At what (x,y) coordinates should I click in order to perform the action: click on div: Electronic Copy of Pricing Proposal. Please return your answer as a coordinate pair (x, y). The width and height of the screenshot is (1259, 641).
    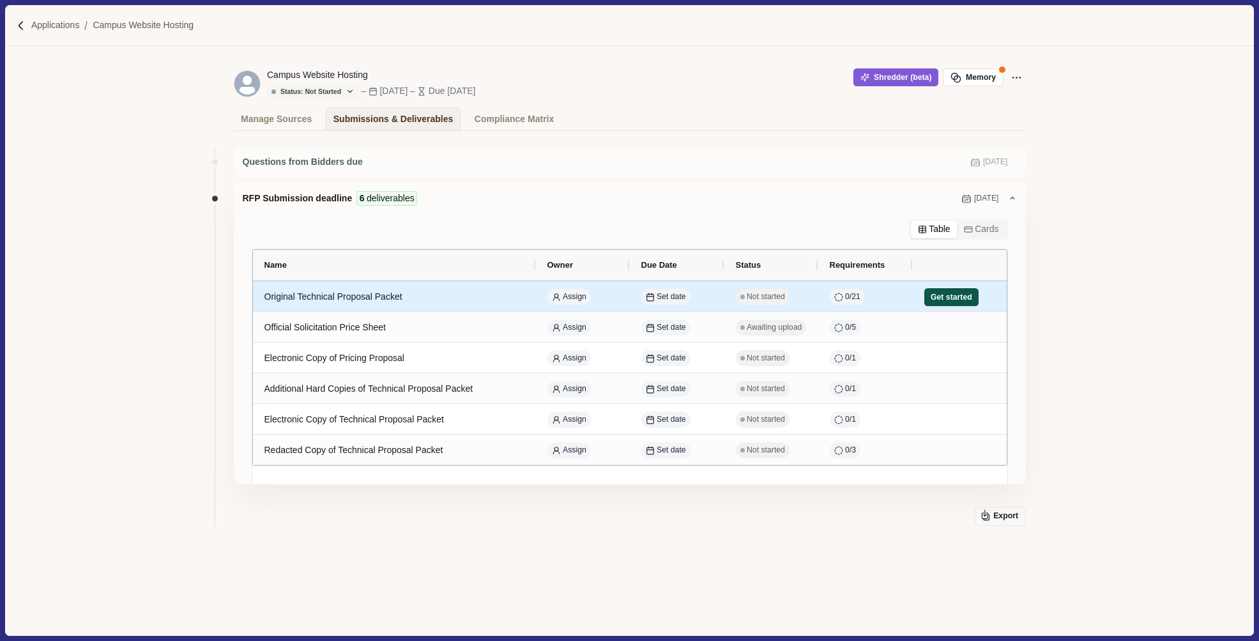
    Looking at the image, I should click on (394, 358).